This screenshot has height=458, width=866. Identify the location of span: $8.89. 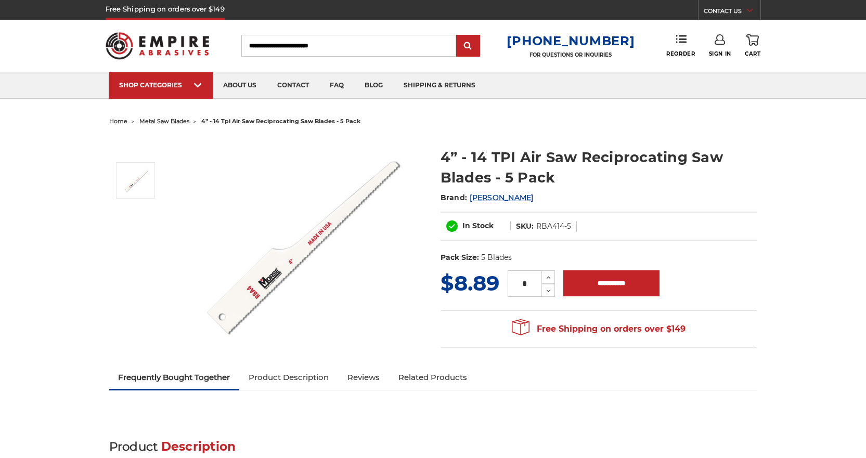
(470, 283).